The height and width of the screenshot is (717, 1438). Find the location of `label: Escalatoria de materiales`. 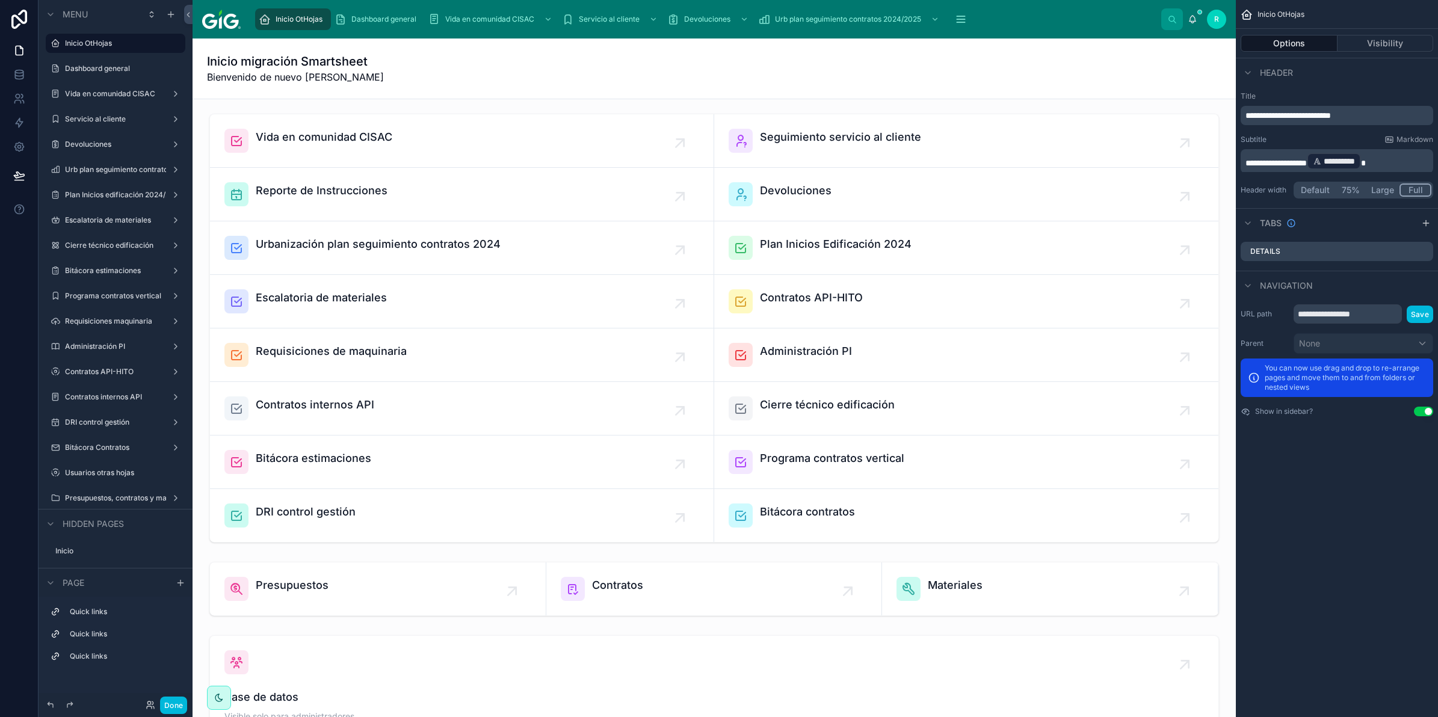

label: Escalatoria de materiales is located at coordinates (113, 220).